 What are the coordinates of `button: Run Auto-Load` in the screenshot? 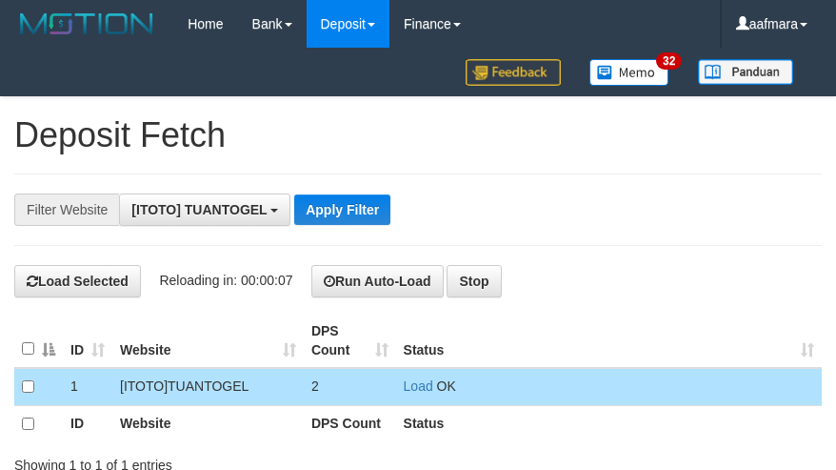 It's located at (377, 281).